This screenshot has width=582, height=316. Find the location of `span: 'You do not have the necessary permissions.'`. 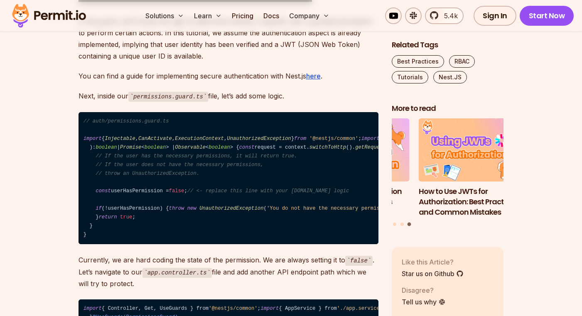

span: 'You do not have the necessary permissions.' is located at coordinates (334, 209).